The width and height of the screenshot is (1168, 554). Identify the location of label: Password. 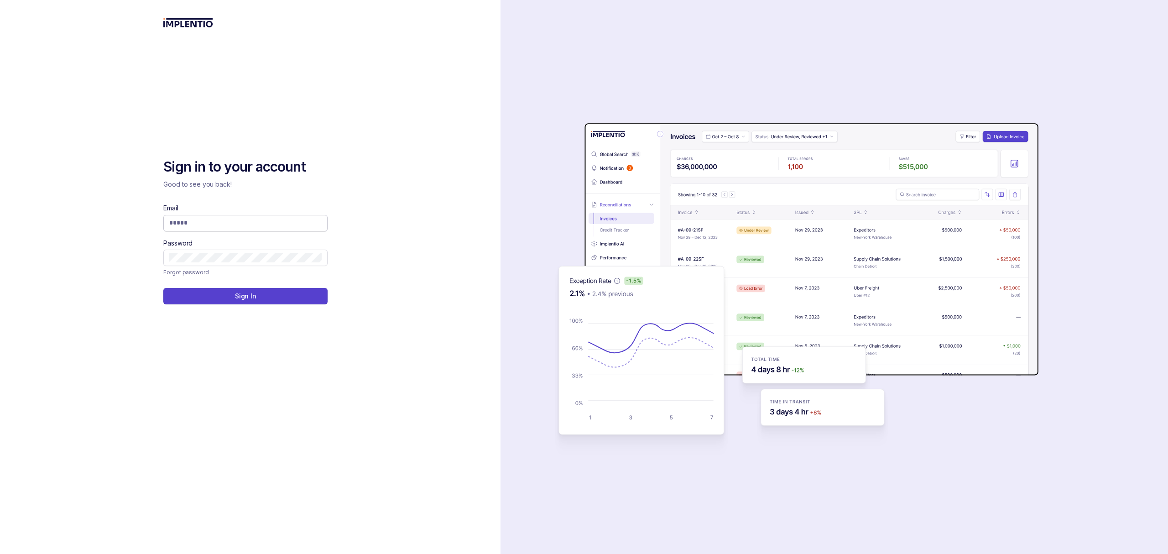
(178, 243).